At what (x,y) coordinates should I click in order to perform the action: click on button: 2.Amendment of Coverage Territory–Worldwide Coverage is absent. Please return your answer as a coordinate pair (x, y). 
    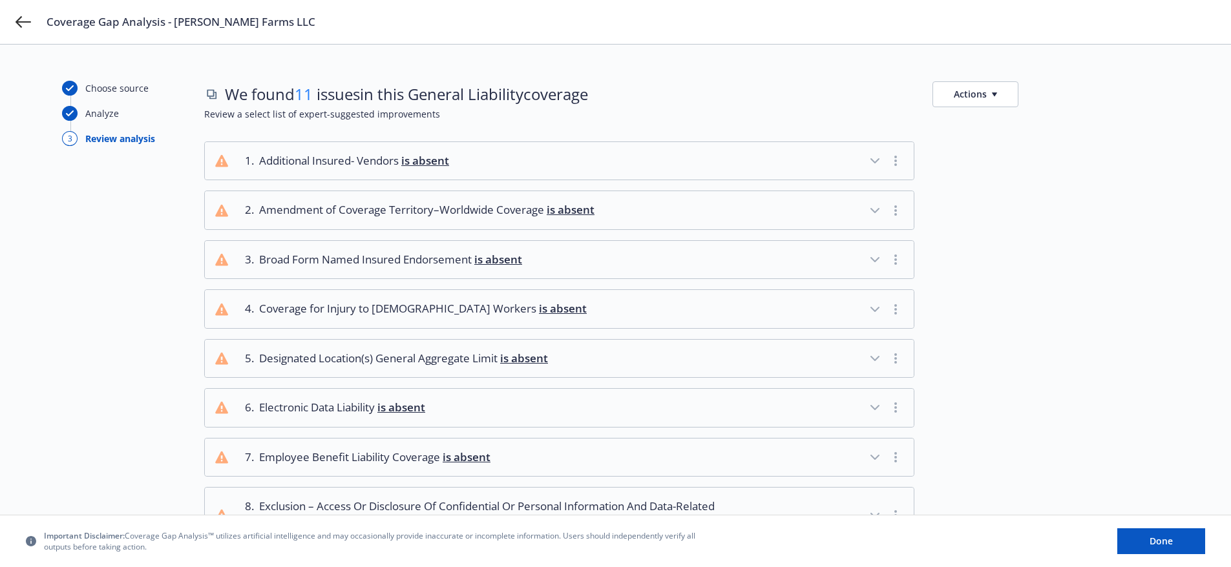
    Looking at the image, I should click on (559, 210).